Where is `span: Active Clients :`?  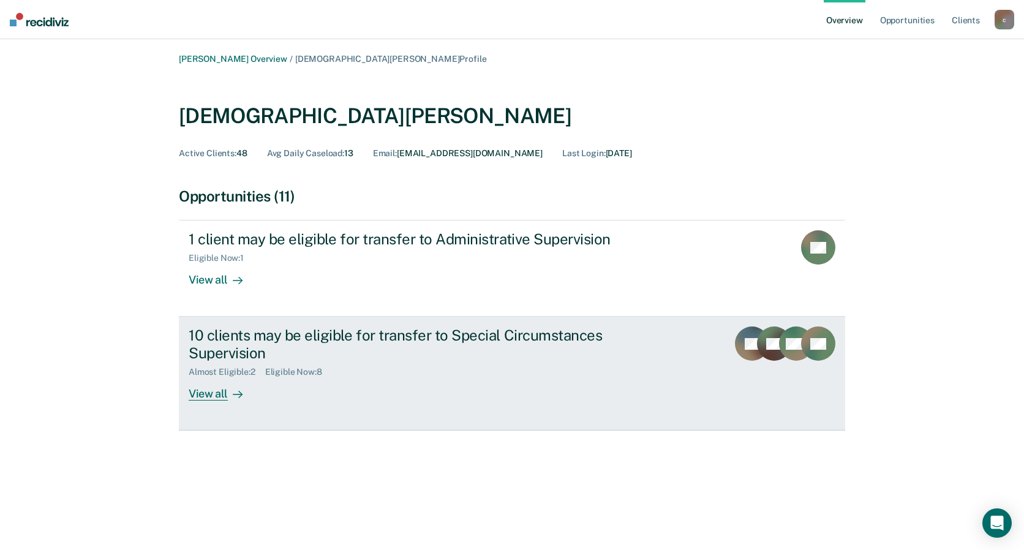 span: Active Clients : is located at coordinates (208, 153).